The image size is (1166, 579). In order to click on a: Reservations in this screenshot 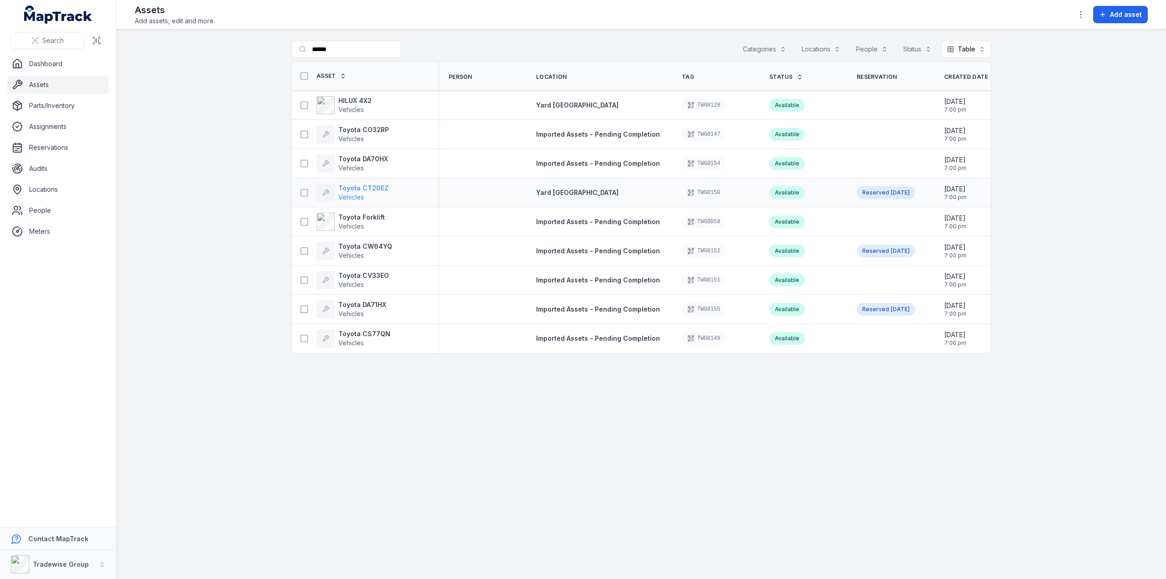, I will do `click(58, 148)`.